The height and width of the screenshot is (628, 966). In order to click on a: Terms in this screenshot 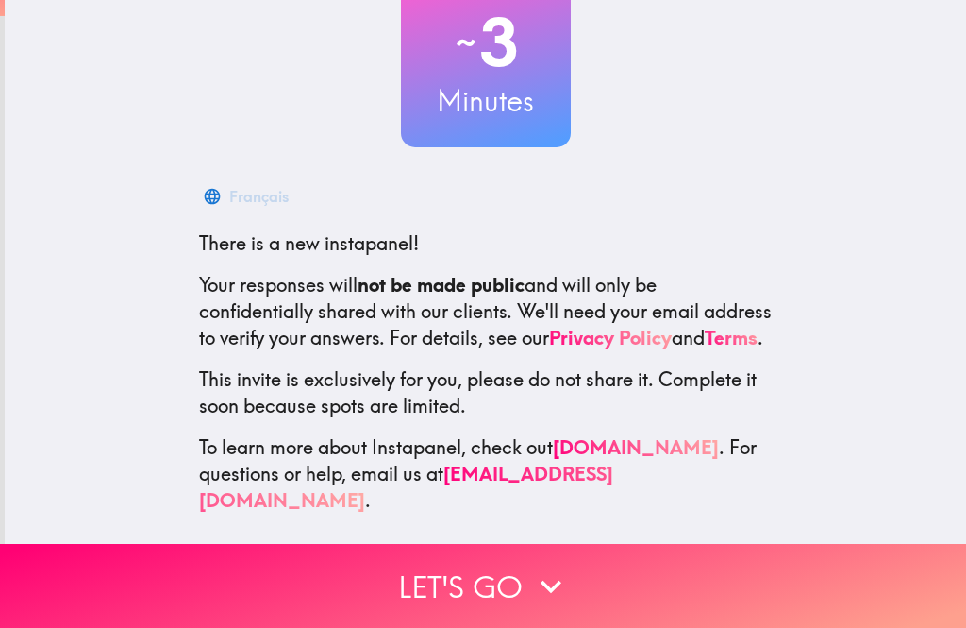, I will do `click(731, 337)`.